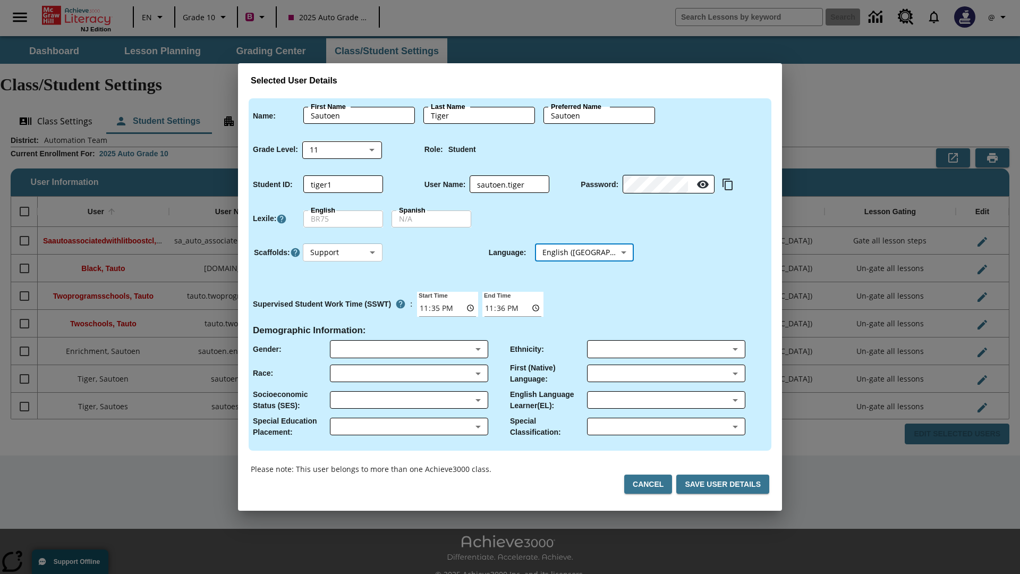  What do you see at coordinates (295, 252) in the screenshot?
I see `button: Click here to know more about Scaffolds` at bounding box center [295, 252].